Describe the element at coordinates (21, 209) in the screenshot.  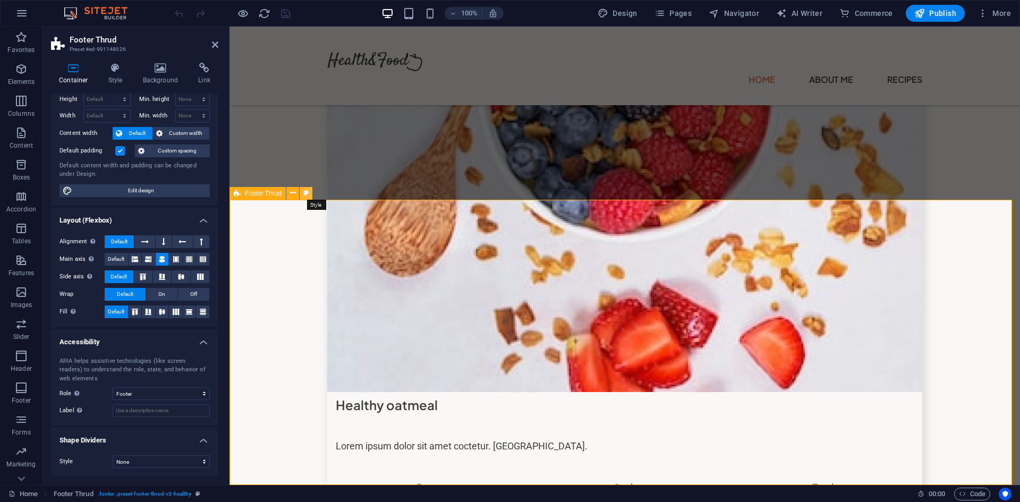
I see `p: Accordion` at that location.